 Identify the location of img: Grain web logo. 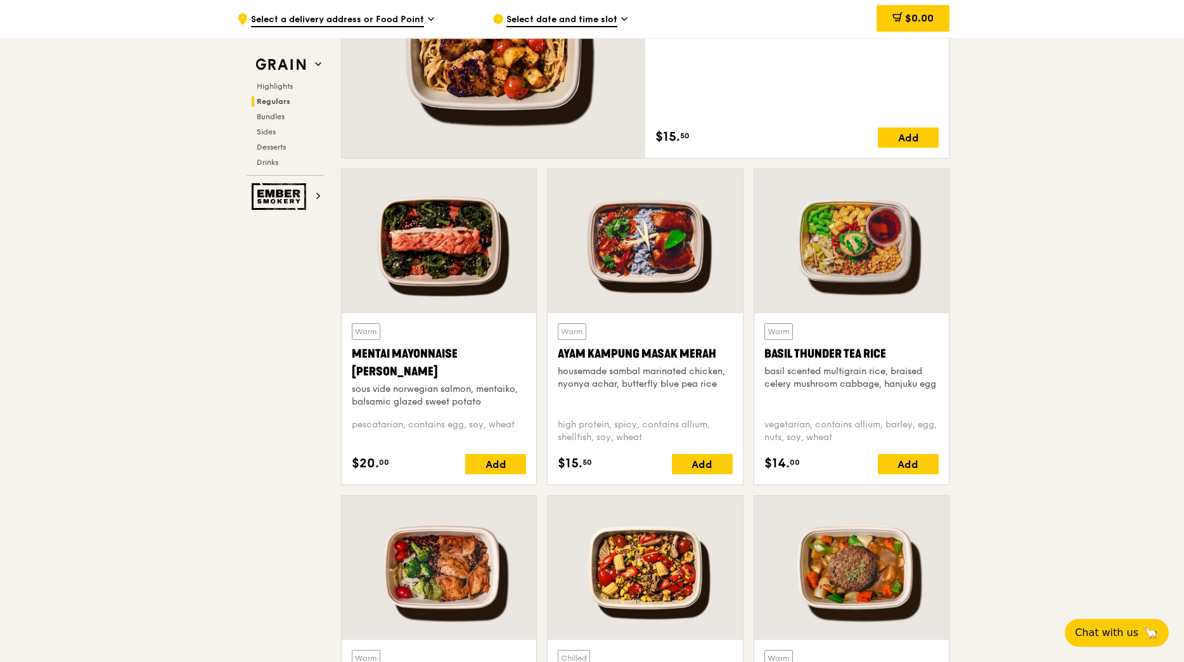
(281, 65).